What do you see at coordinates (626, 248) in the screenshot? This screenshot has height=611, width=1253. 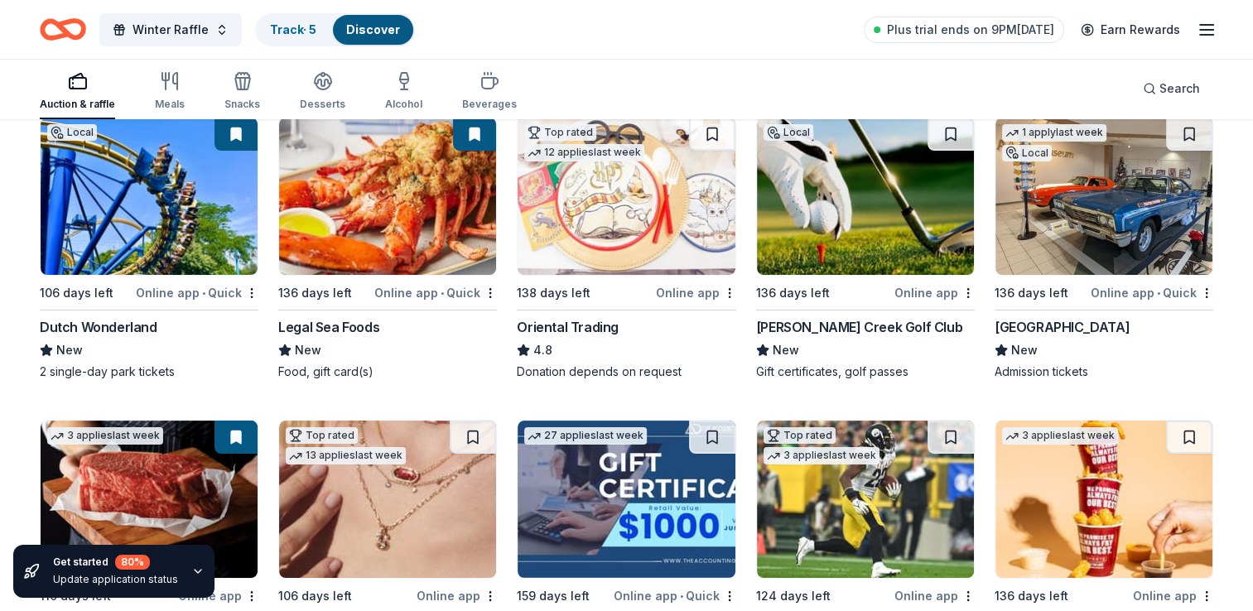 I see `a: Image for Oriental TradingTop rated12 applieslast week138 days leftOnline appOriental Trading4.8D...` at bounding box center [626, 248].